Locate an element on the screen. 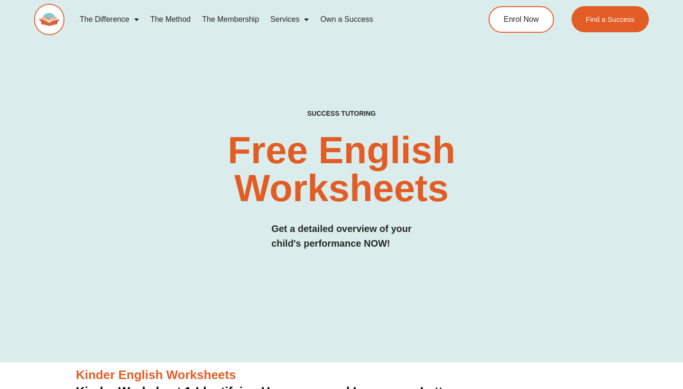 The image size is (683, 389). h4: SUCCESS TUTORING​ is located at coordinates (341, 113).